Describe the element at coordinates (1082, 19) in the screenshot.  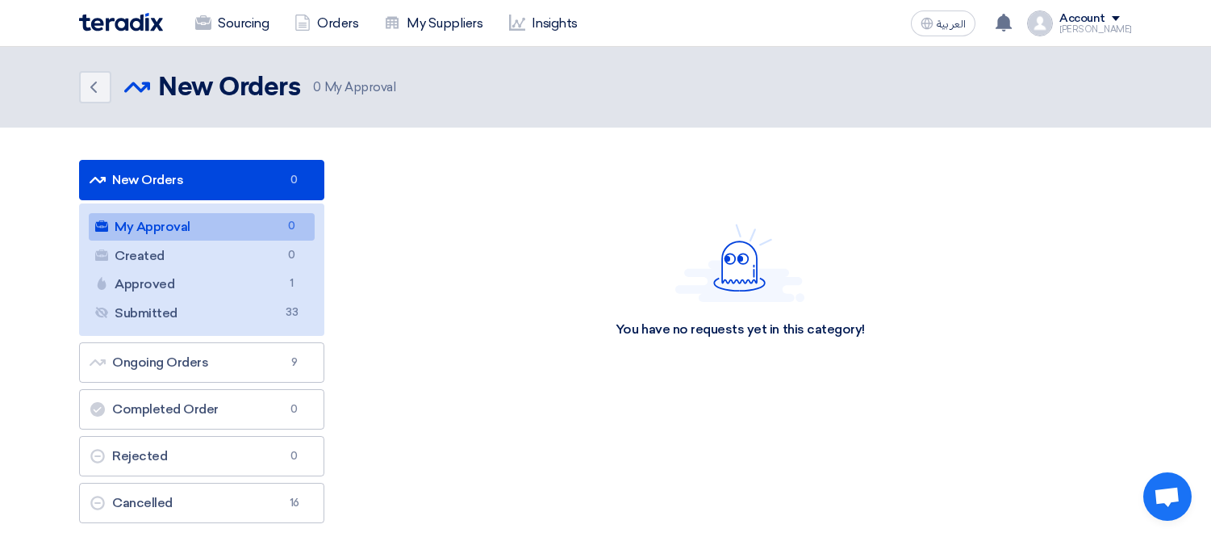
I see `div: Account` at that location.